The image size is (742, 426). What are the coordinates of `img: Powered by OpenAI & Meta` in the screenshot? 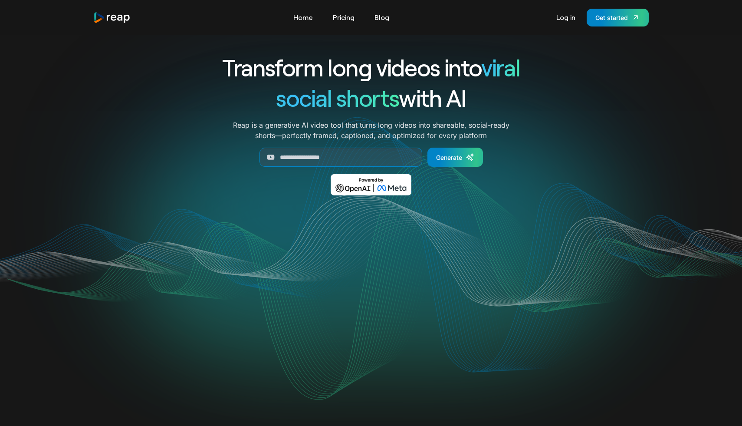 It's located at (371, 184).